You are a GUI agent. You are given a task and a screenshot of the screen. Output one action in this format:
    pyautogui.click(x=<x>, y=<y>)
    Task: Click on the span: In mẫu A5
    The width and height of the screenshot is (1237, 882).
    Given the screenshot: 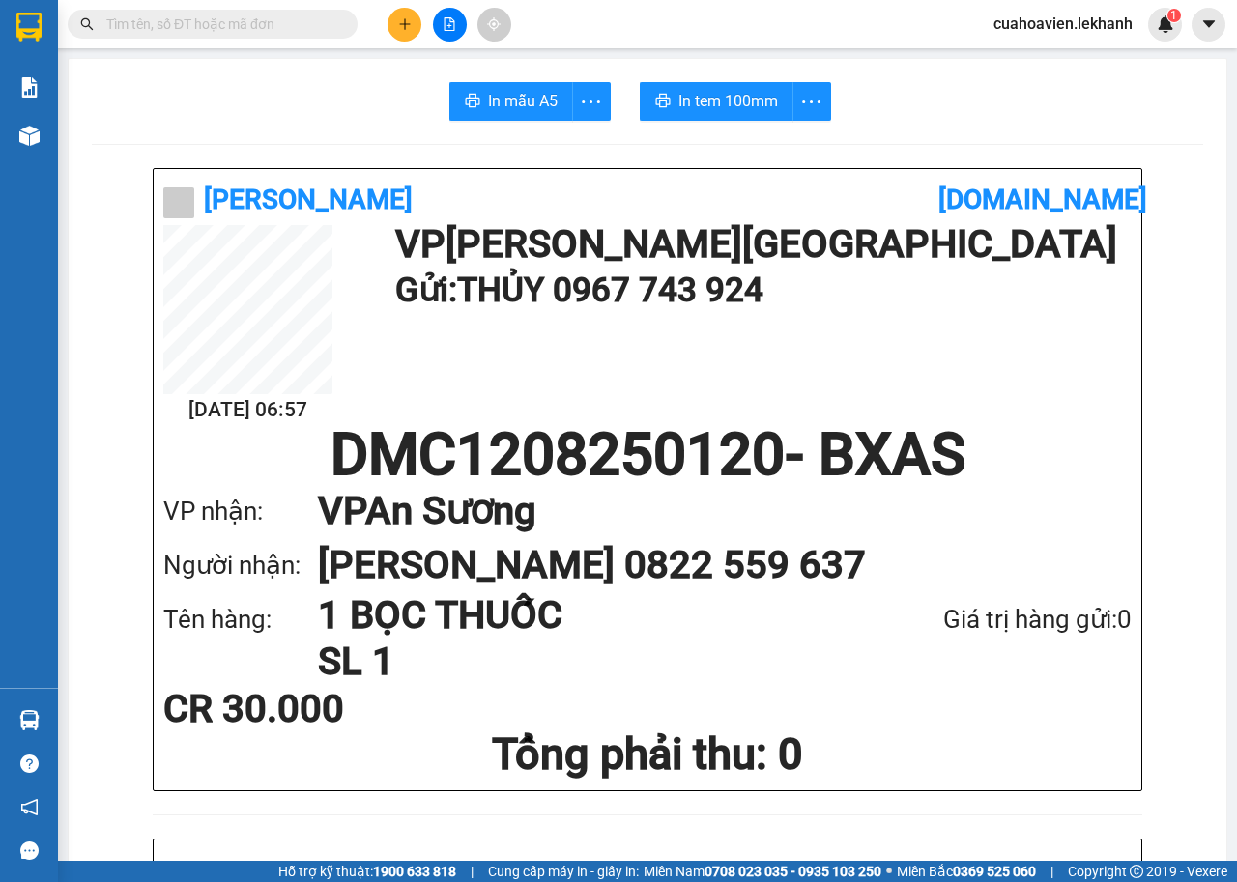 What is the action you would take?
    pyautogui.click(x=523, y=100)
    